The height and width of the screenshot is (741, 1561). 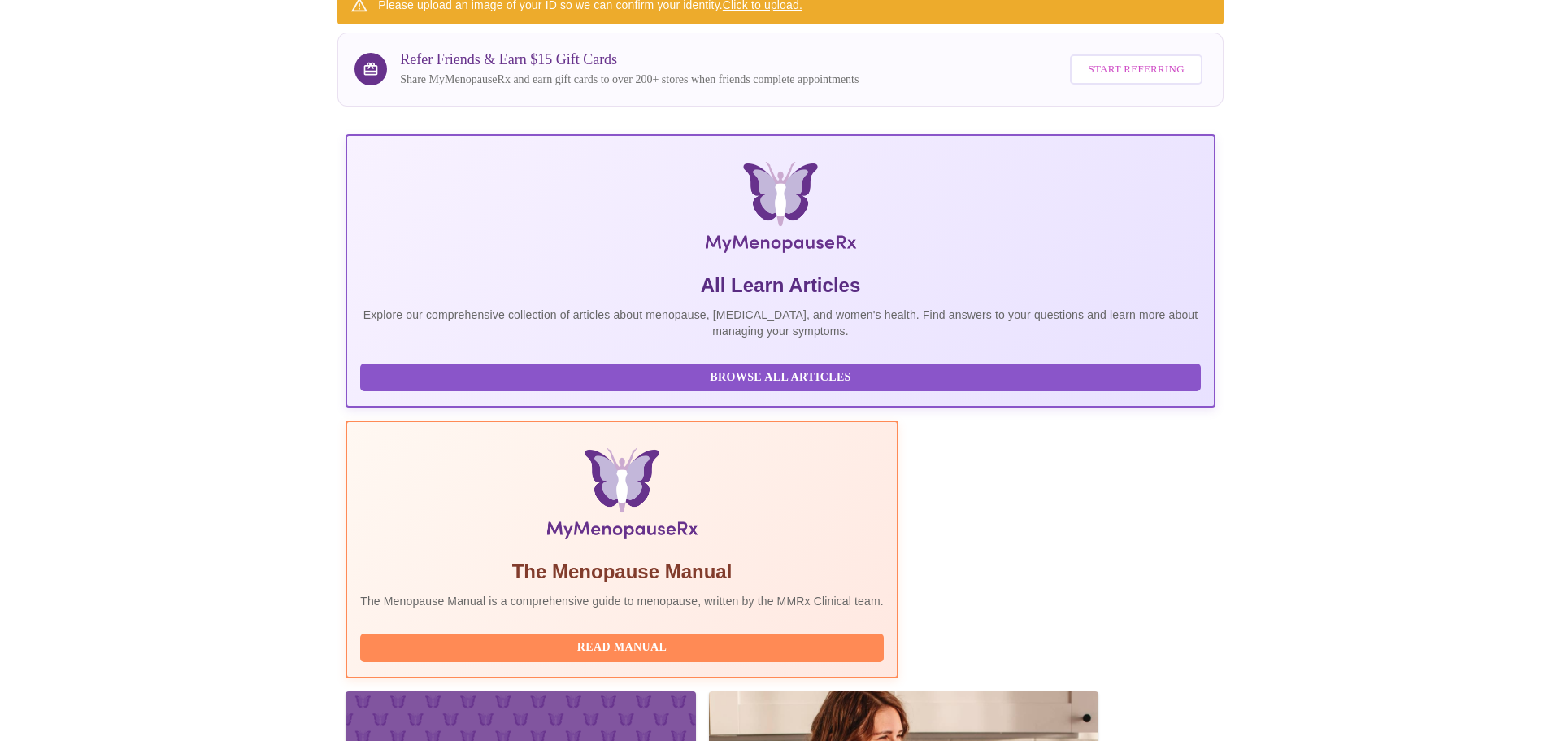 What do you see at coordinates (629, 80) in the screenshot?
I see `p: Share MyMenopauseRx and earn gift cards to over 200+ stores when friends complete appointments` at bounding box center [629, 80].